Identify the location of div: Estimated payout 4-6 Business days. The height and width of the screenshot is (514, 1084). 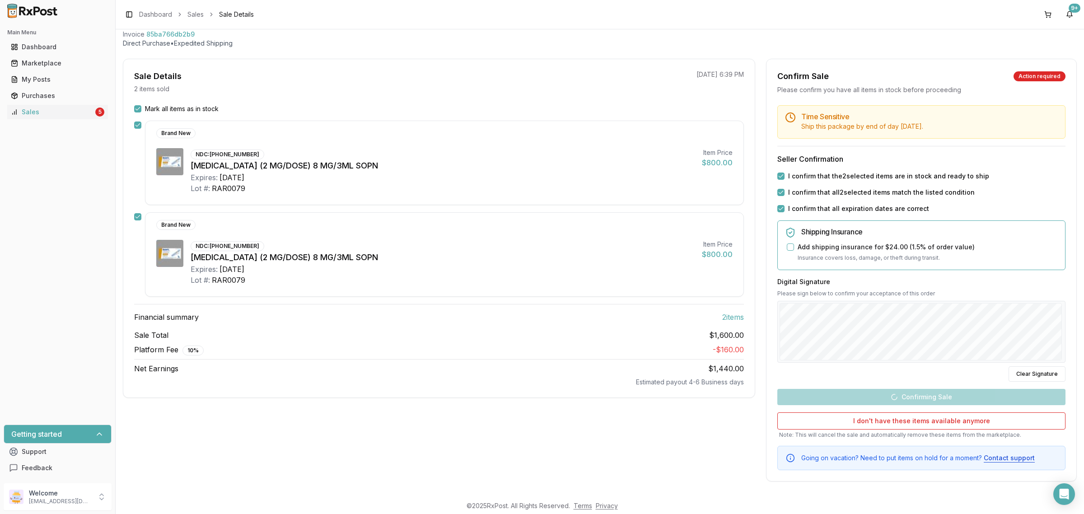
(439, 382).